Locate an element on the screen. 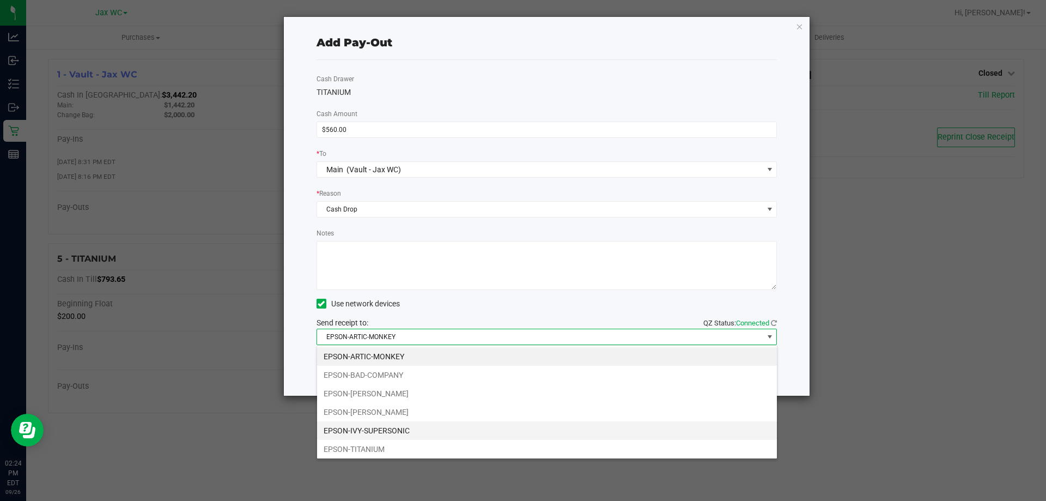 This screenshot has width=1046, height=501. span: Cash Amount is located at coordinates (337, 114).